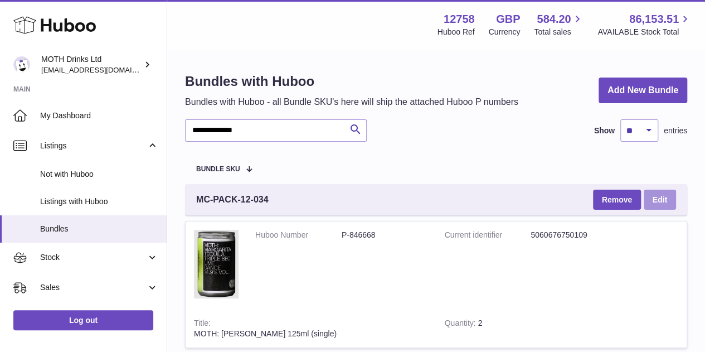  Describe the element at coordinates (216, 263) in the screenshot. I see `img: MOTH: Margarita 125ml (single)` at that location.